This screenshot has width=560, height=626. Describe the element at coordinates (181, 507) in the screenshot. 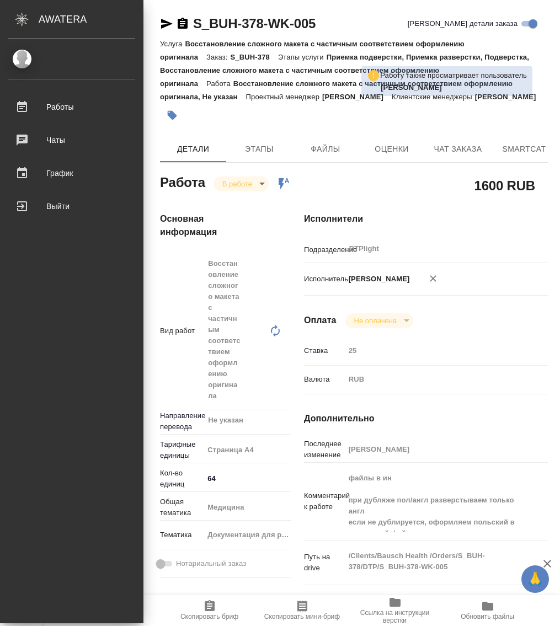

I see `p: Общая тематика` at that location.